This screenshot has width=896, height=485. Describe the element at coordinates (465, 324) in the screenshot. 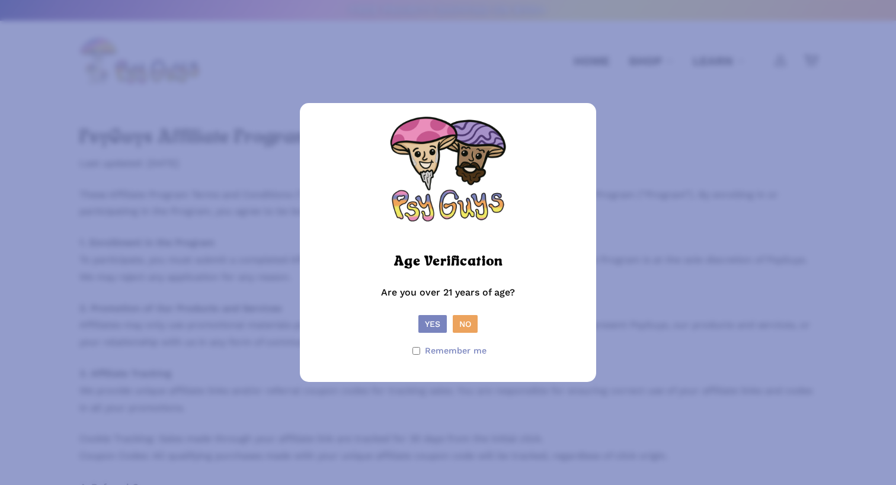

I see `button: No` at that location.